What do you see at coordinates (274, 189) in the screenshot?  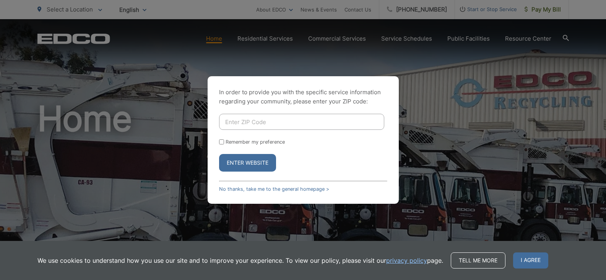 I see `a: No thanks, take me to the general homepage >` at bounding box center [274, 189].